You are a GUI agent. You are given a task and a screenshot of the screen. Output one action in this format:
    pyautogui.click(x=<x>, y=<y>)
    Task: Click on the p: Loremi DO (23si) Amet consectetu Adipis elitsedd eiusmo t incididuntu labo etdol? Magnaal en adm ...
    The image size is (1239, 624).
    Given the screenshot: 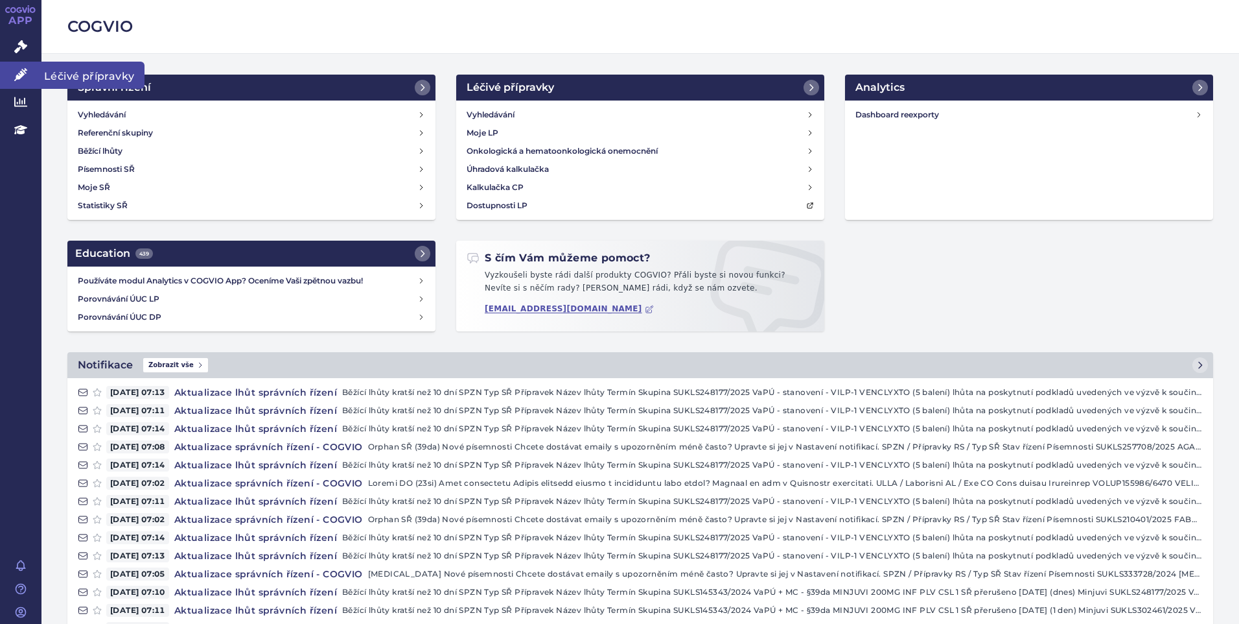 What is the action you would take?
    pyautogui.click(x=786, y=483)
    